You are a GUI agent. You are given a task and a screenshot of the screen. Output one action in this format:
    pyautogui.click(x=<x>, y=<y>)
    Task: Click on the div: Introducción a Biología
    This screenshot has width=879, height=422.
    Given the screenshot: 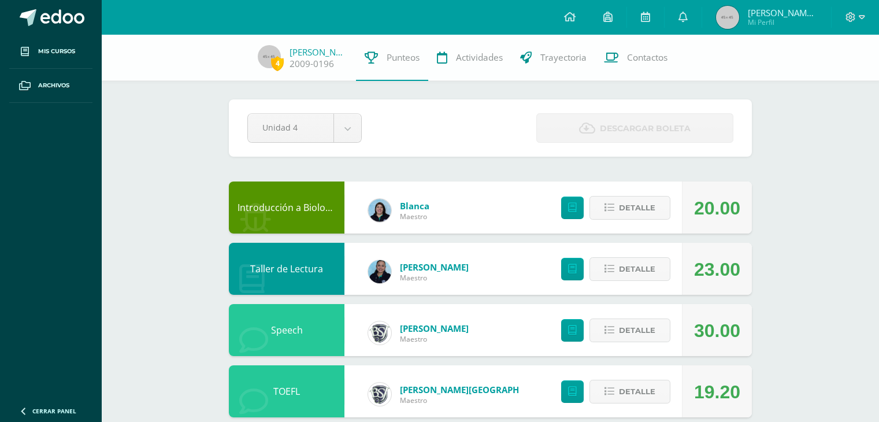 What is the action you would take?
    pyautogui.click(x=287, y=208)
    